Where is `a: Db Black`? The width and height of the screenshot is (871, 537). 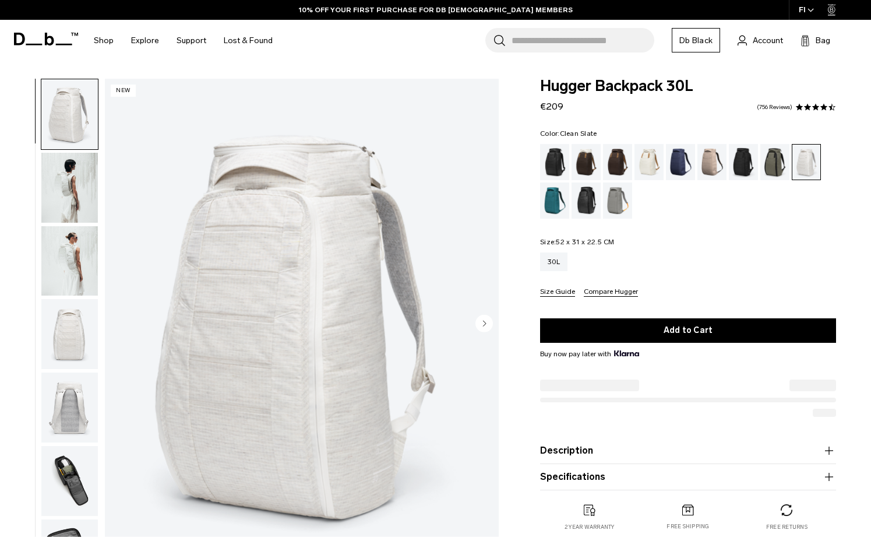 a: Db Black is located at coordinates (696, 40).